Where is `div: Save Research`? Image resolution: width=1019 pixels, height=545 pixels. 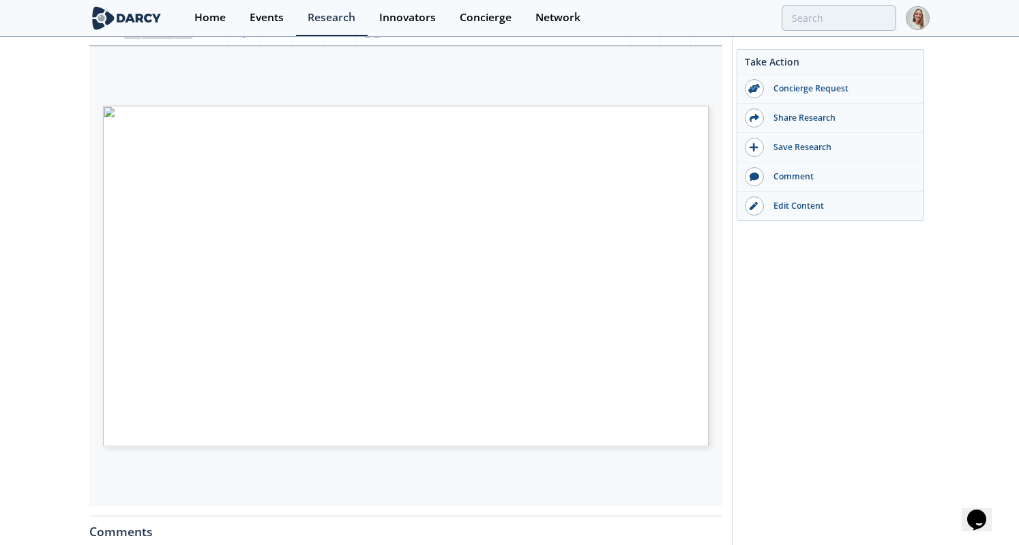 div: Save Research is located at coordinates (840, 147).